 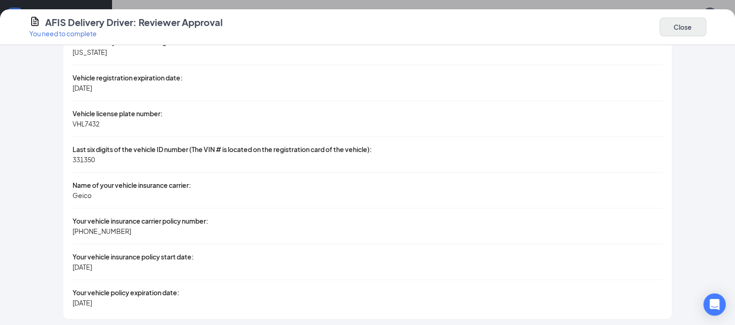 What do you see at coordinates (683, 27) in the screenshot?
I see `button: Close` at bounding box center [683, 27].